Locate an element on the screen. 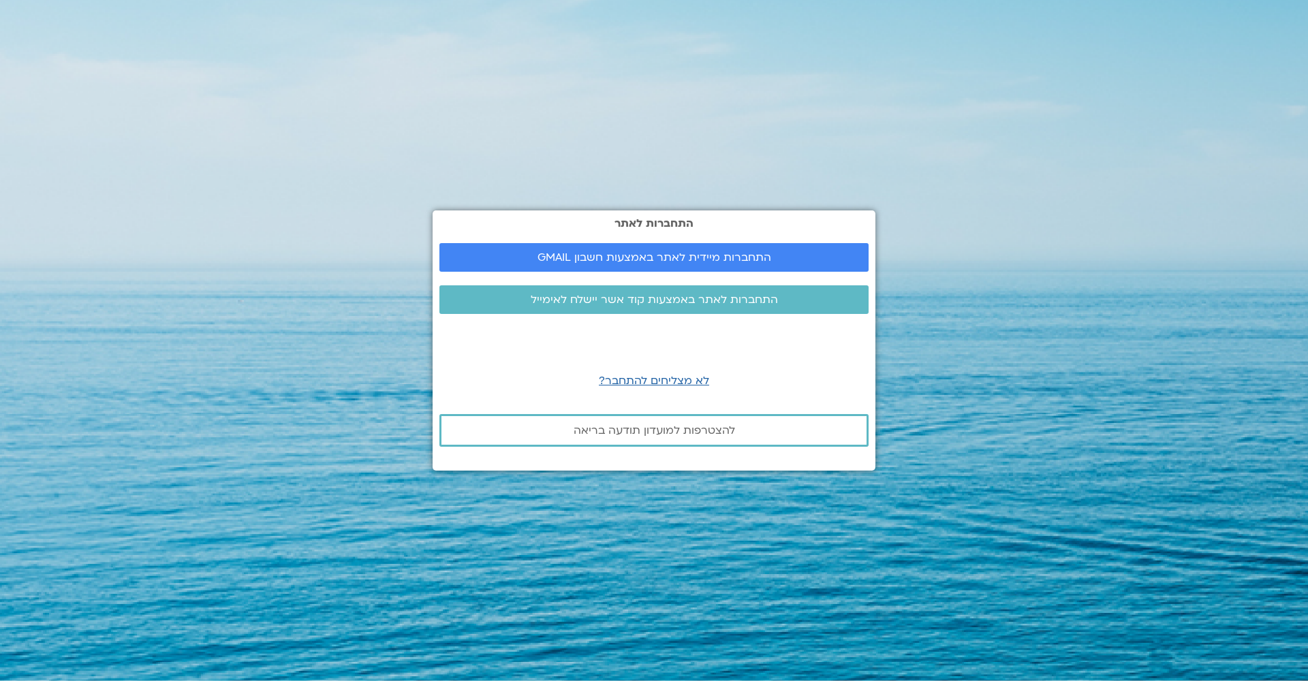 This screenshot has width=1308, height=681. span: לא מצליחים להתחבר? is located at coordinates (654, 381).